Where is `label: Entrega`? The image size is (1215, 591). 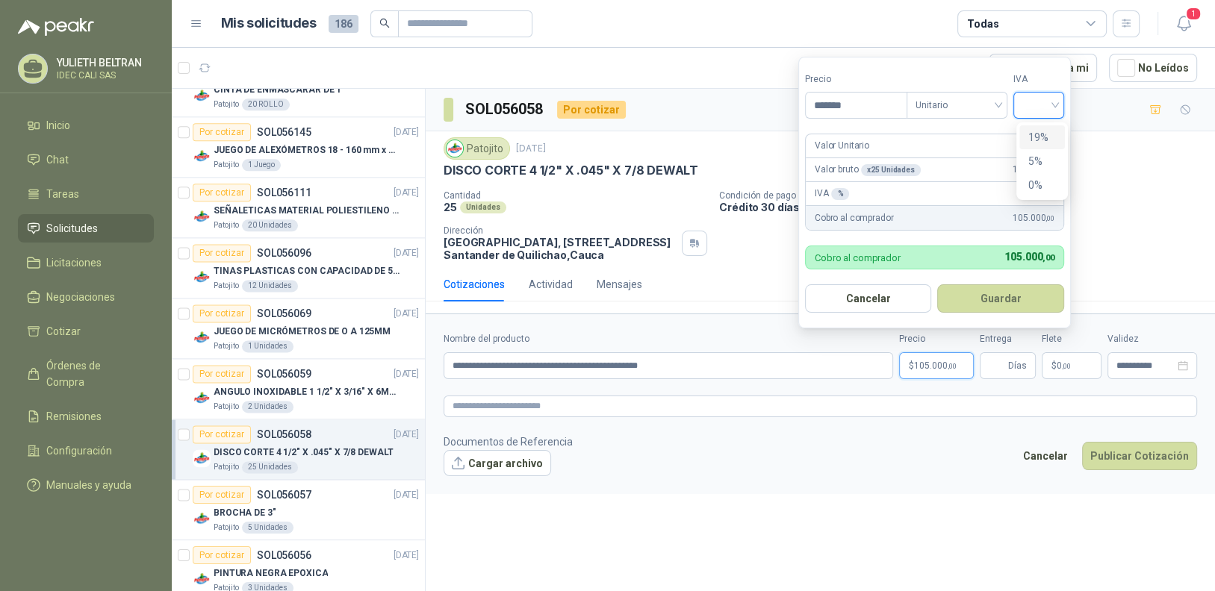
label: Entrega is located at coordinates (1007, 339).